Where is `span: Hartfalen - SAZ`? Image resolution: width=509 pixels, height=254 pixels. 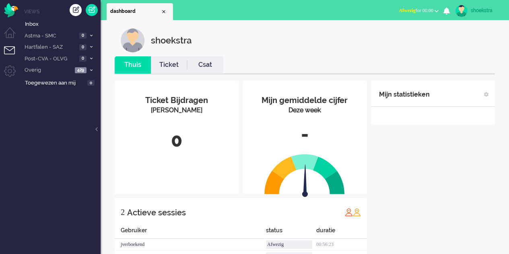
span: Hartfalen - SAZ is located at coordinates (50, 47).